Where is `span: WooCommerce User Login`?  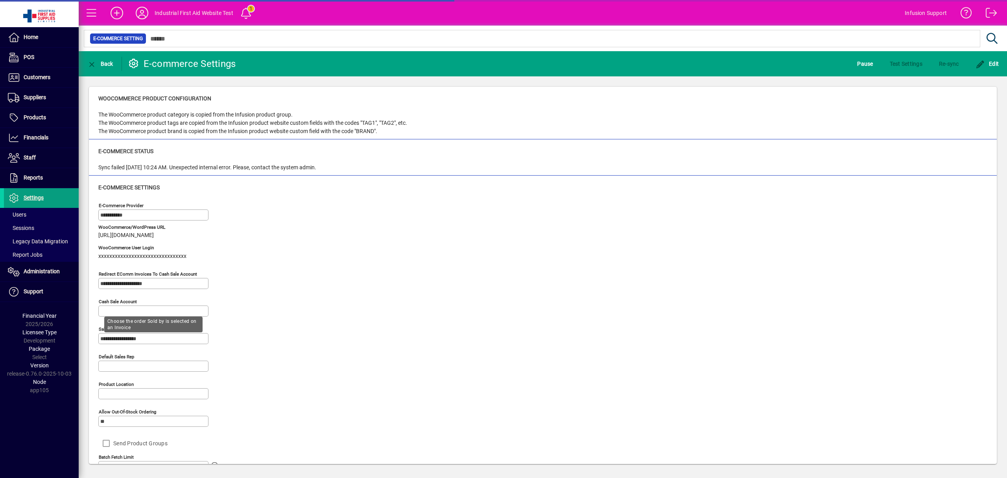
span: WooCommerce User Login is located at coordinates (142, 247).